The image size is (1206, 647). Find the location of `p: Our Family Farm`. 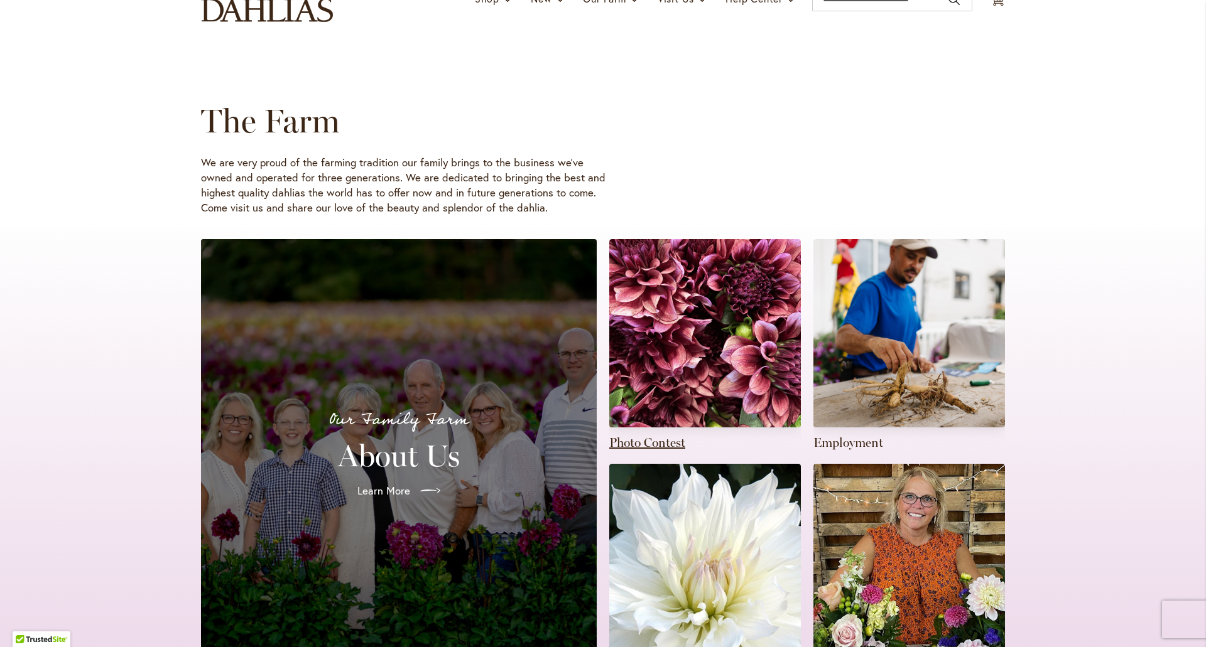

p: Our Family Farm is located at coordinates (399, 420).